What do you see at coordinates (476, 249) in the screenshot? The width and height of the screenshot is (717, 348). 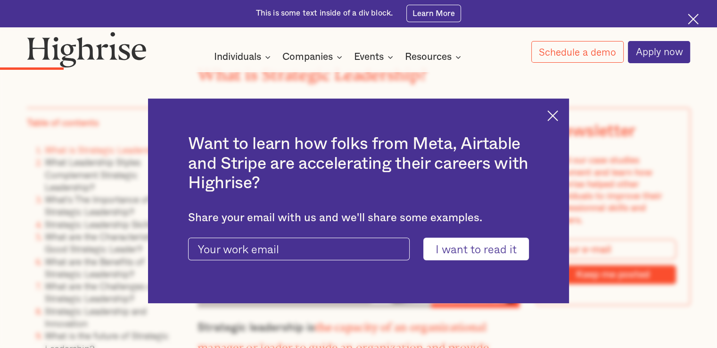 I see `input: I want to read it` at bounding box center [476, 249].